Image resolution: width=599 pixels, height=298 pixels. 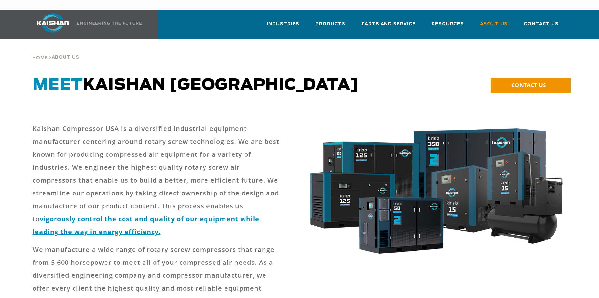 I want to click on span: Parts and Service, so click(x=388, y=24).